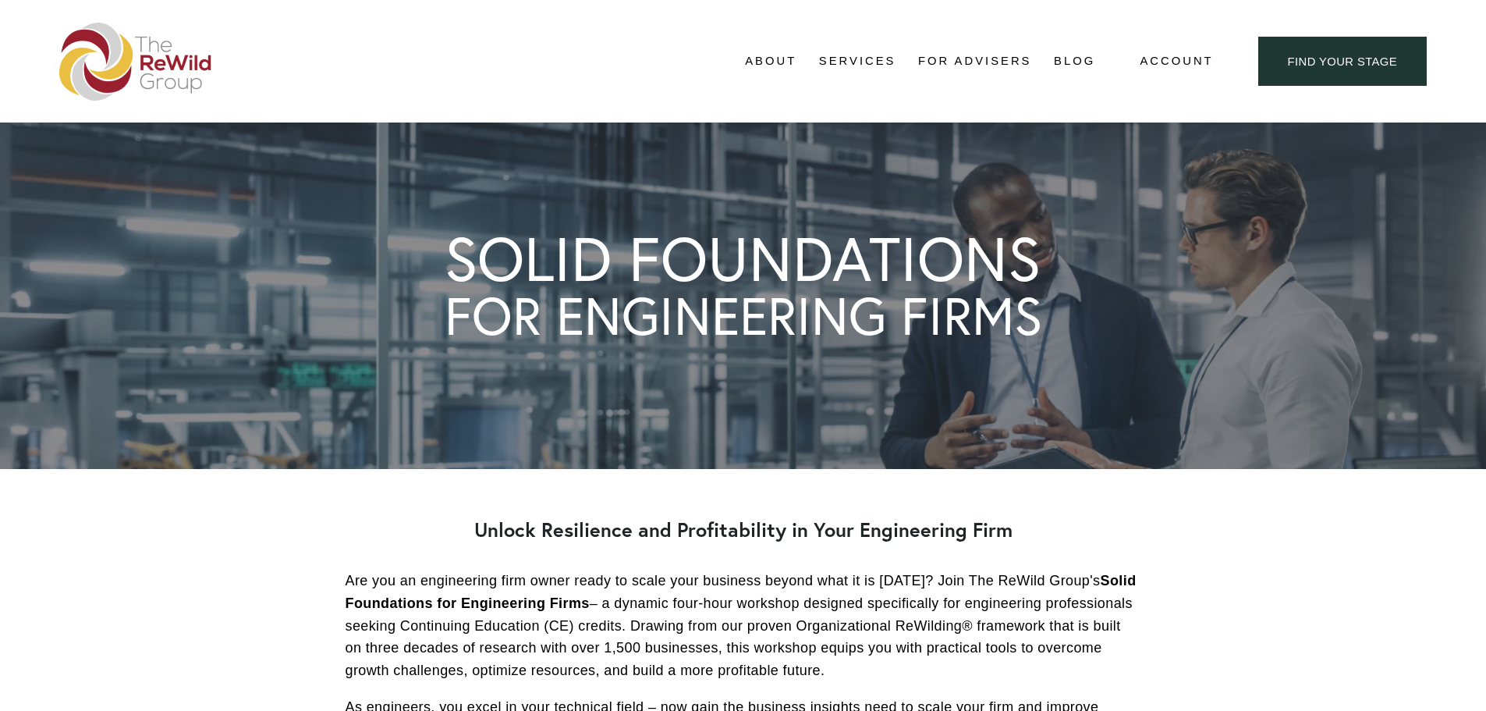 Image resolution: width=1486 pixels, height=711 pixels. What do you see at coordinates (1176, 61) in the screenshot?
I see `a: Account` at bounding box center [1176, 61].